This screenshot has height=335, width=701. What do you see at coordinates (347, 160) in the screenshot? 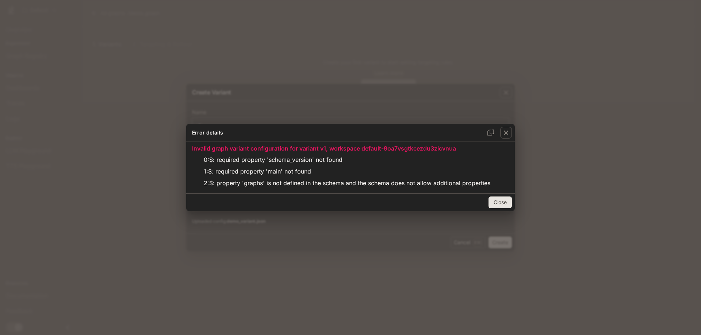
I see `li: 0 : $: required property 'schema_version' not found` at bounding box center [347, 160].